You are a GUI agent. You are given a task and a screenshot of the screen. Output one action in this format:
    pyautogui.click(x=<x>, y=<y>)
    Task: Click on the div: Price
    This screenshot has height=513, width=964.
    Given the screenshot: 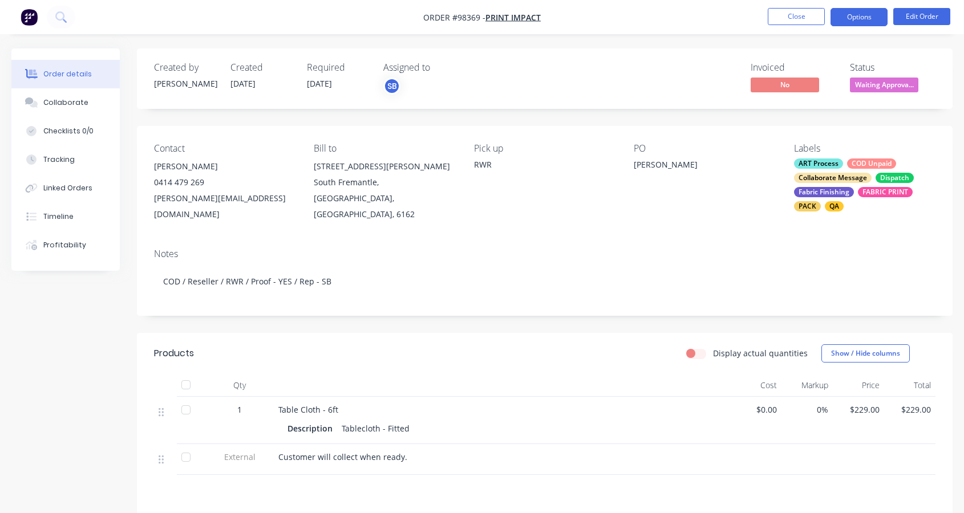 What is the action you would take?
    pyautogui.click(x=858, y=385)
    